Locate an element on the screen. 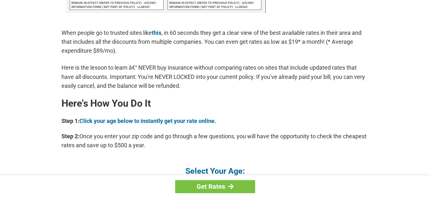 The width and height of the screenshot is (430, 198). b: Step 1: is located at coordinates (70, 121).